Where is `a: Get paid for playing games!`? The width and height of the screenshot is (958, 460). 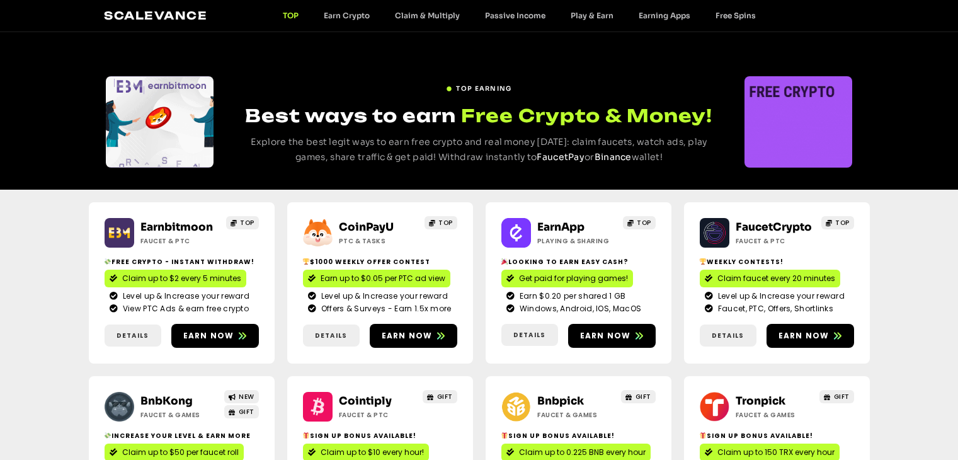 a: Get paid for playing games! is located at coordinates (567, 278).